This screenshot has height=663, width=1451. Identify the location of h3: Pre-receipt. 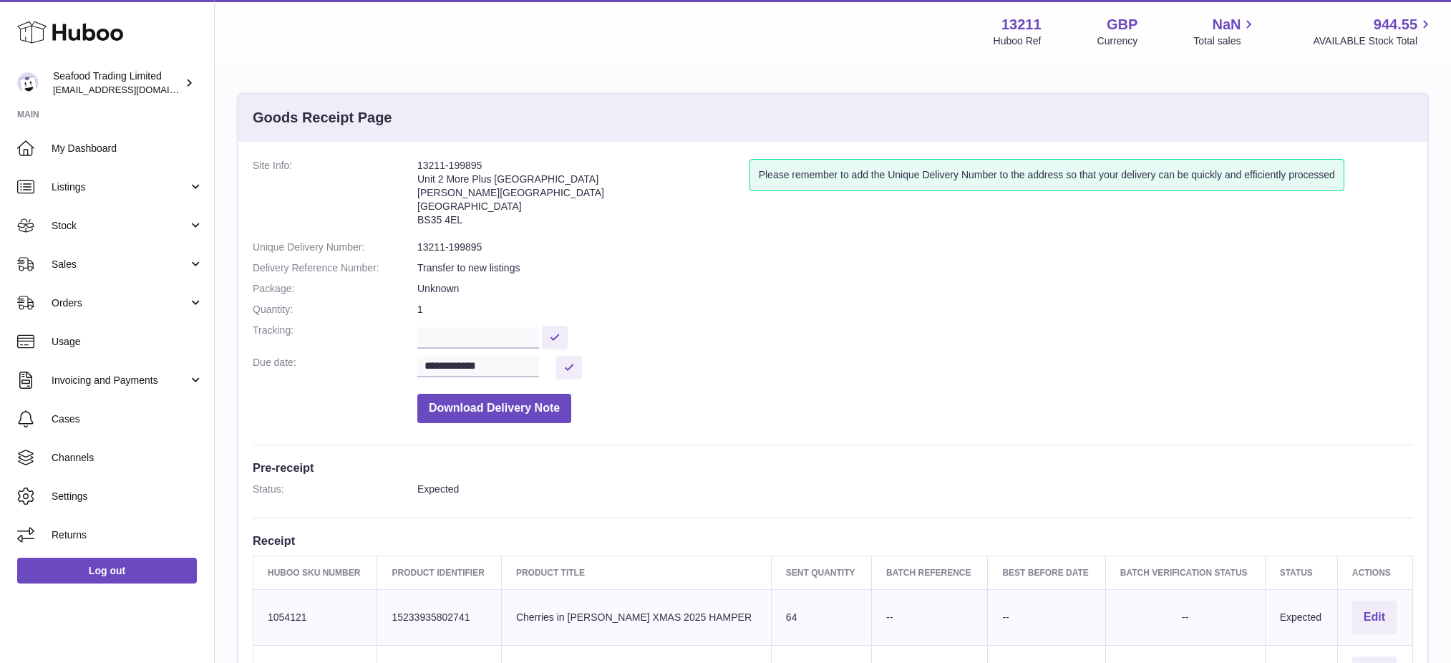
(833, 468).